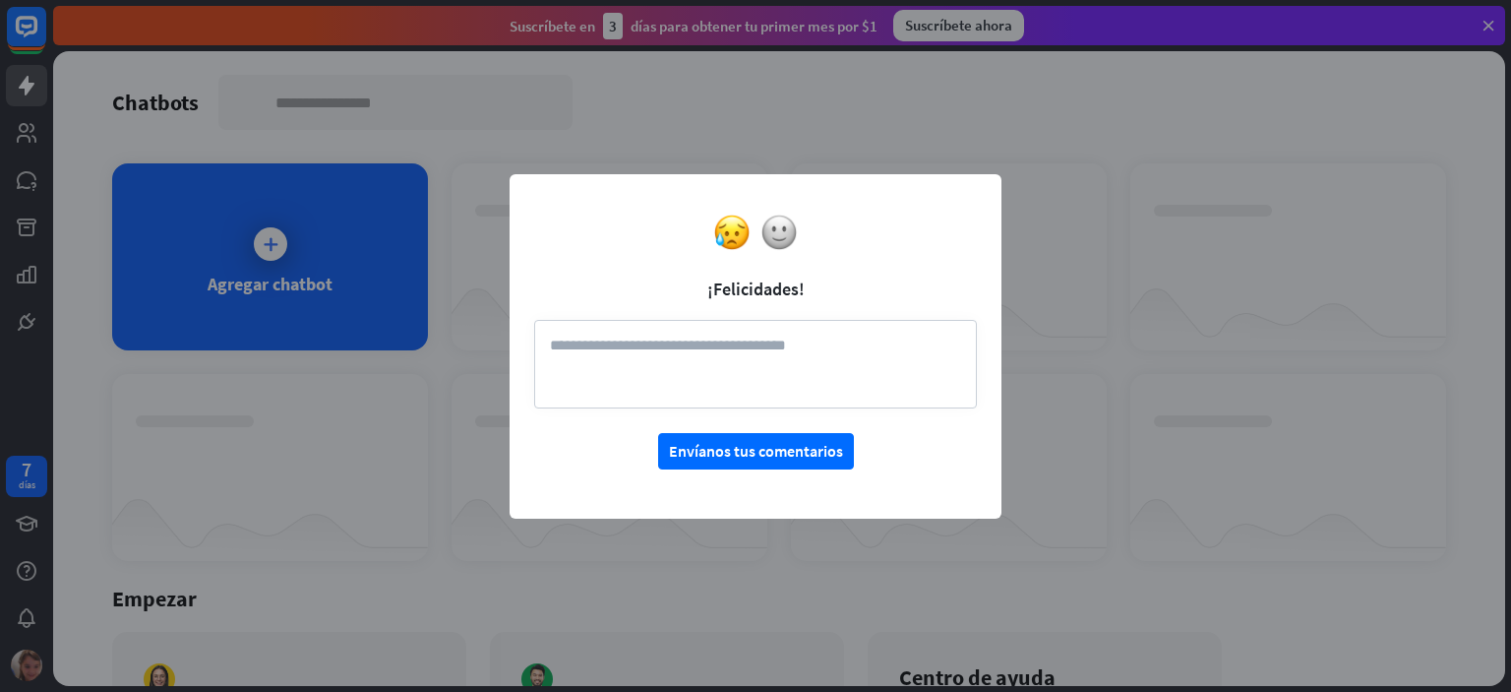 Image resolution: width=1511 pixels, height=692 pixels. What do you see at coordinates (732, 232) in the screenshot?
I see `img: disappointed-but-relieved-face` at bounding box center [732, 232].